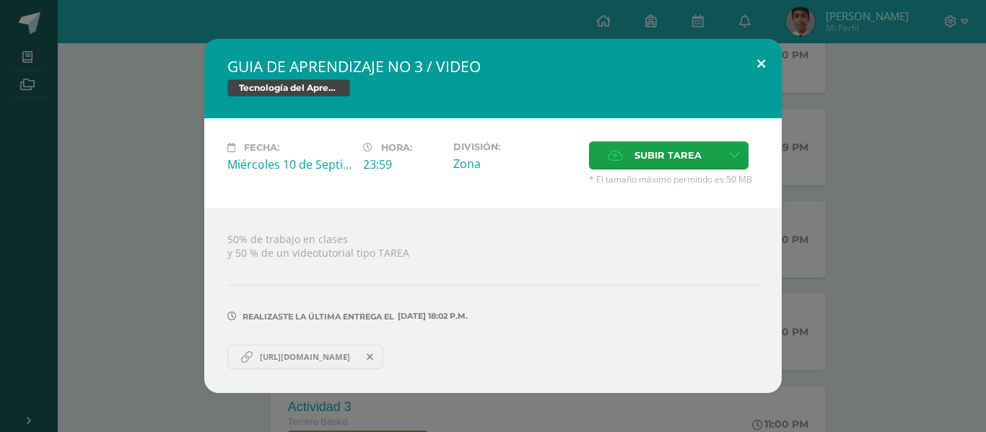  I want to click on label: División:, so click(515, 146).